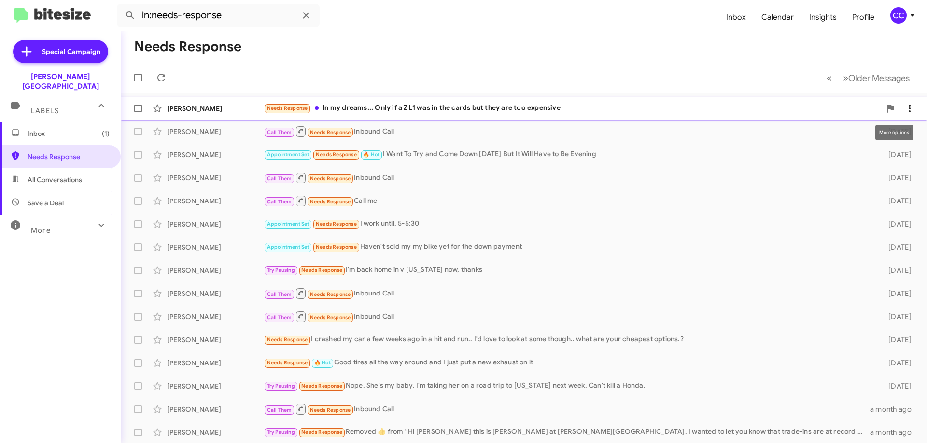 This screenshot has height=443, width=927. I want to click on div: Haven't sold my my bike yet for the down payment, so click(568, 247).